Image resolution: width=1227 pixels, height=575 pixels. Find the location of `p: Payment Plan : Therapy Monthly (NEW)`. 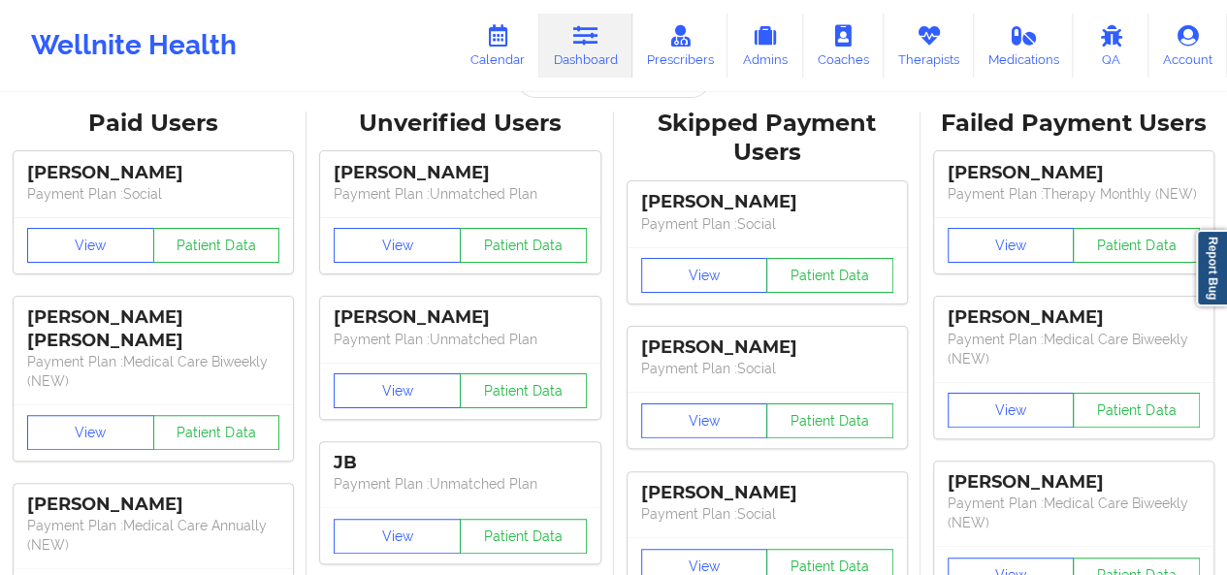

p: Payment Plan : Therapy Monthly (NEW) is located at coordinates (1074, 194).